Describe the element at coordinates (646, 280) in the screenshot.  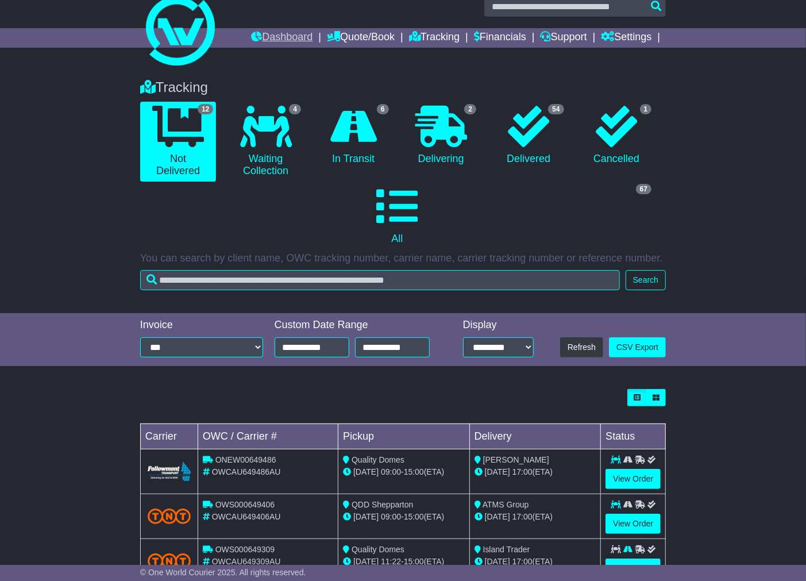
I see `button: Search` at that location.